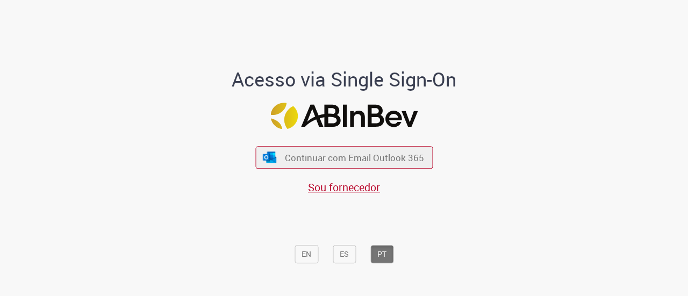 This screenshot has width=688, height=296. Describe the element at coordinates (344, 80) in the screenshot. I see `h1: Acesso via Single Sign-On` at that location.